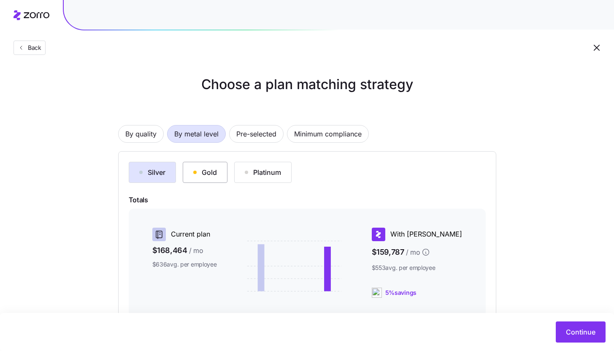  Describe the element at coordinates (580, 332) in the screenshot. I see `span: Continue` at that location.